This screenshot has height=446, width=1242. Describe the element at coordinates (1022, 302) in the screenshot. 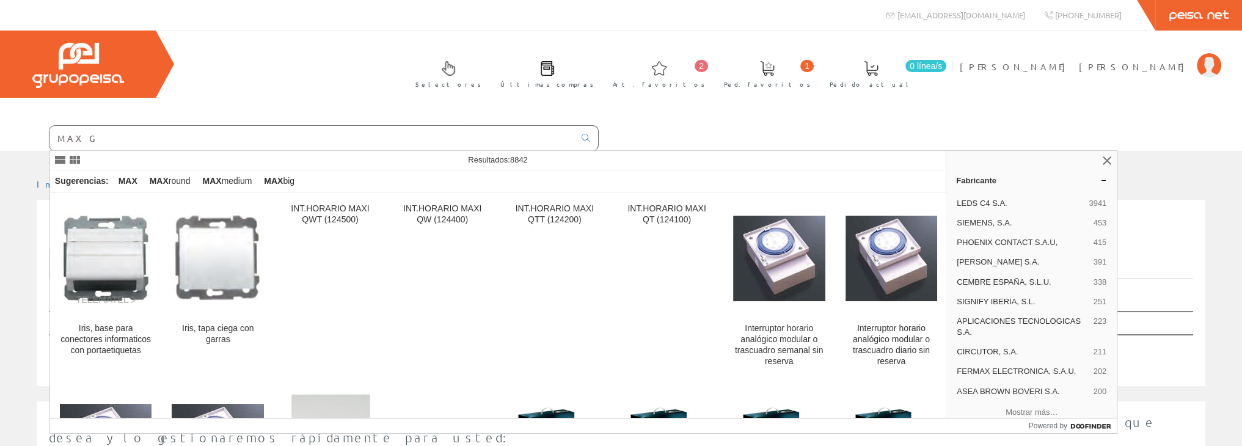

I see `span: SIGNIFY IBERIA, S.L.` at that location.